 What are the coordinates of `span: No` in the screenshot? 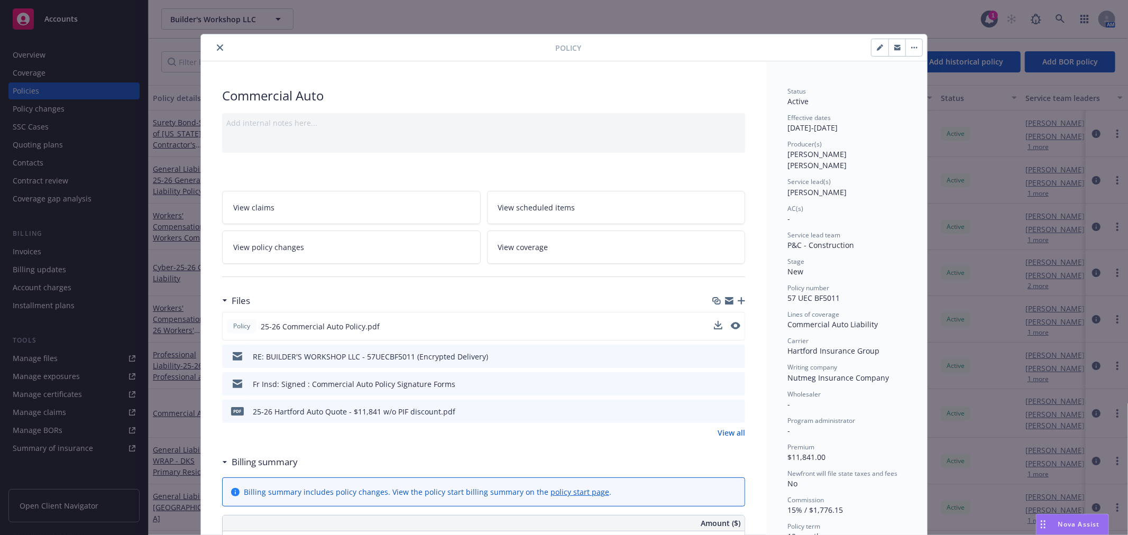 It's located at (792, 483).